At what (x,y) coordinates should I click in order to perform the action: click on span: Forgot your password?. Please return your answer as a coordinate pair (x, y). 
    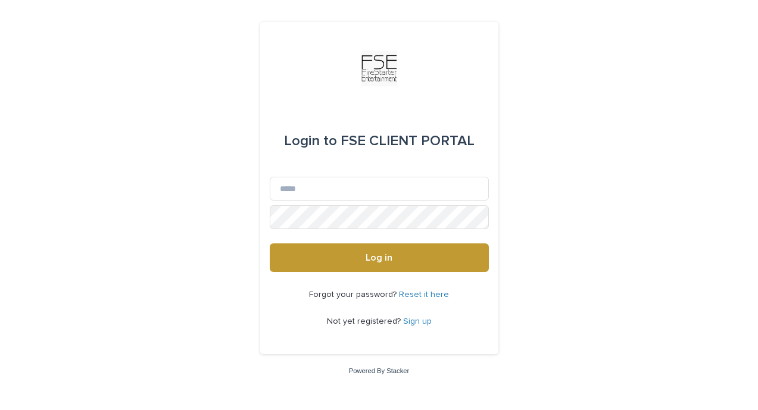
    Looking at the image, I should click on (354, 295).